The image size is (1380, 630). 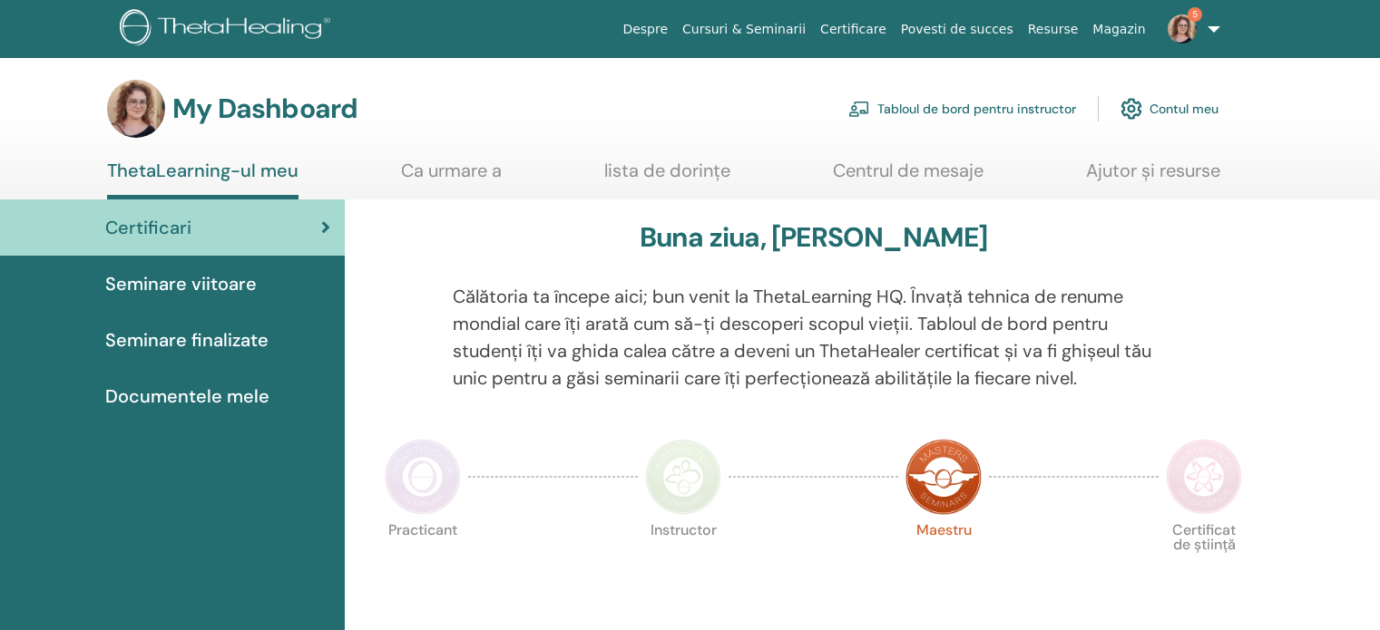 I want to click on img: logo.png, so click(x=228, y=29).